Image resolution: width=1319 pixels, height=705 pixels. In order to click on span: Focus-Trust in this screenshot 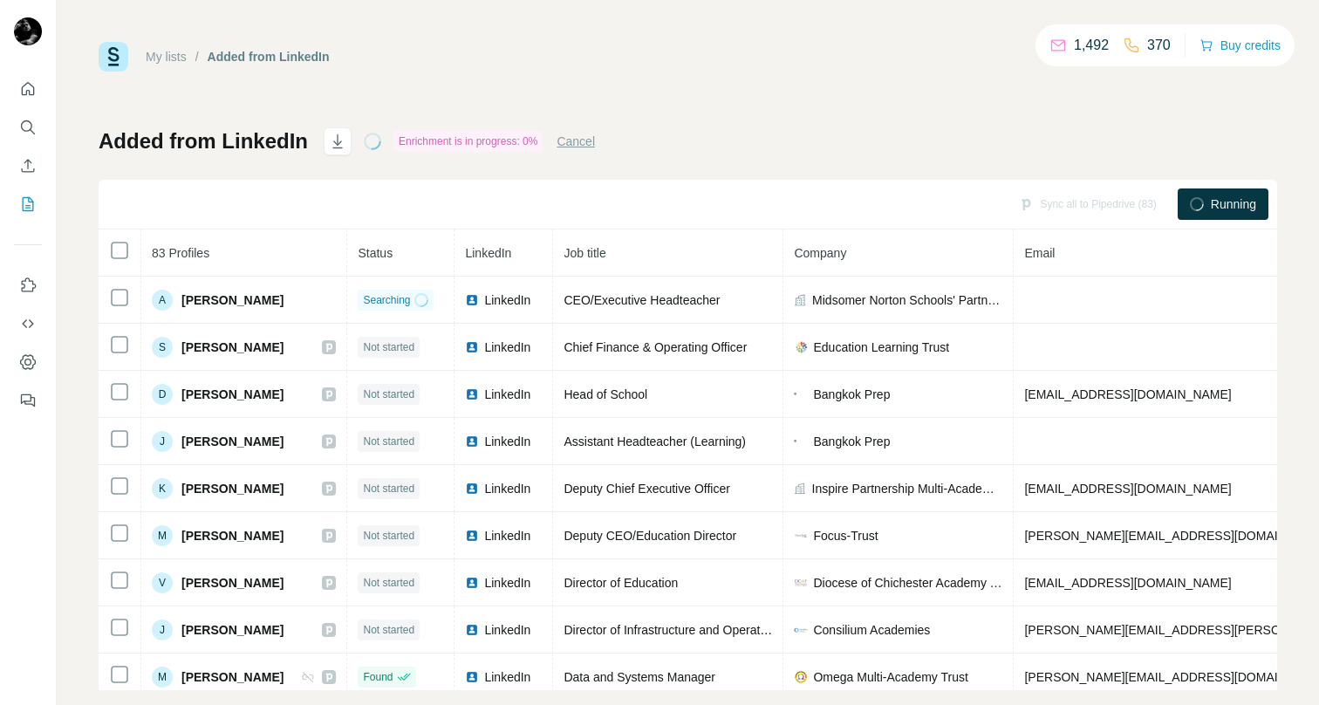, I will do `click(845, 536)`.